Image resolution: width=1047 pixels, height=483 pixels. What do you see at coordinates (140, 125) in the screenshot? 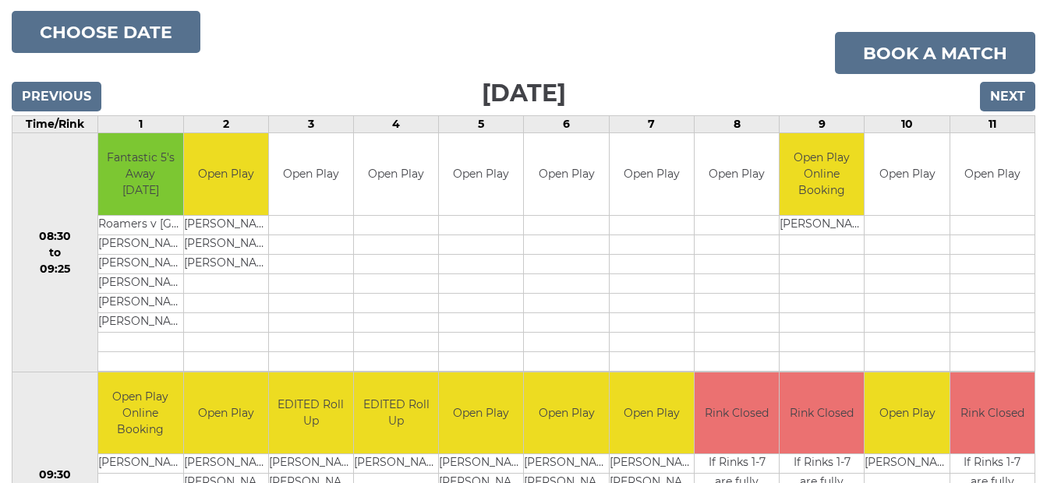
I see `td: 1` at bounding box center [140, 125].